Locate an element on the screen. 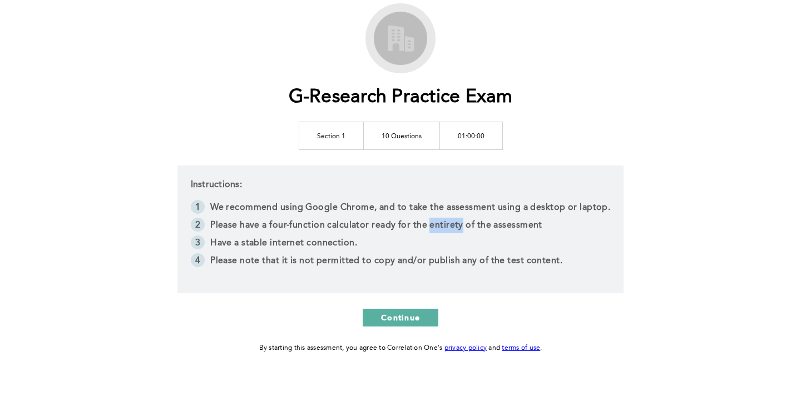 The height and width of the screenshot is (407, 801). li: Please note that it is not permitted to copy and/or publish any of the test content. is located at coordinates (400, 262).